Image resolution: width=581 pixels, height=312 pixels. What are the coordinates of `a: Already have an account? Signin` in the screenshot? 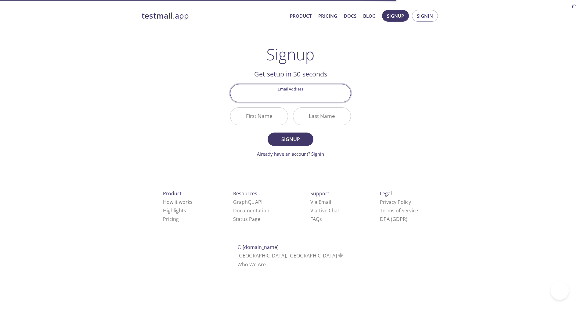 It's located at (291, 154).